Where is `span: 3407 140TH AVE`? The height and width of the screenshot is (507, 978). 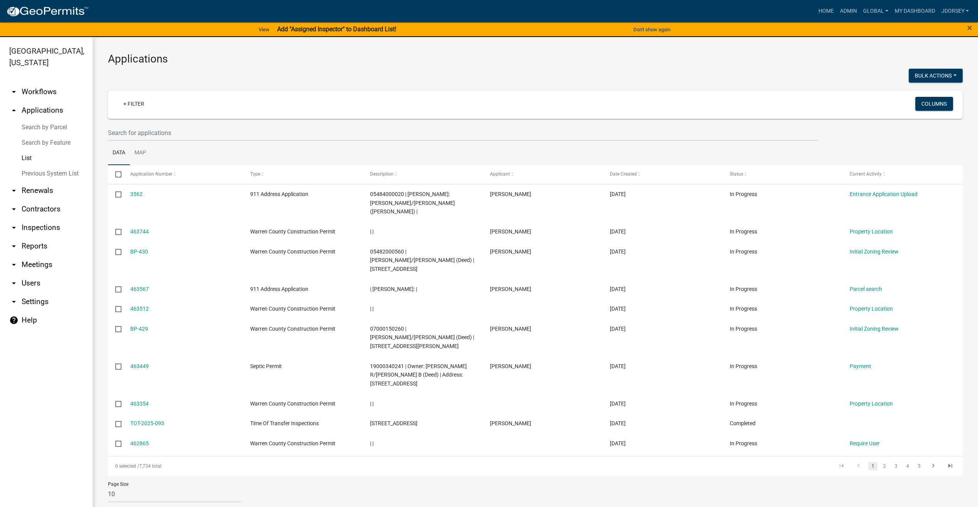 span: 3407 140TH AVE is located at coordinates (394, 423).